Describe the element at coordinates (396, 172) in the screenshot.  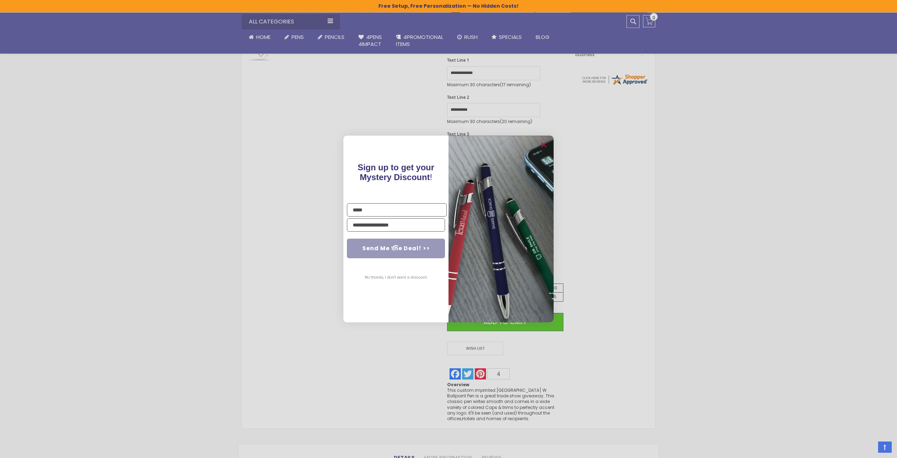
I see `span: Sign up to get your Mystery Discount` at that location.